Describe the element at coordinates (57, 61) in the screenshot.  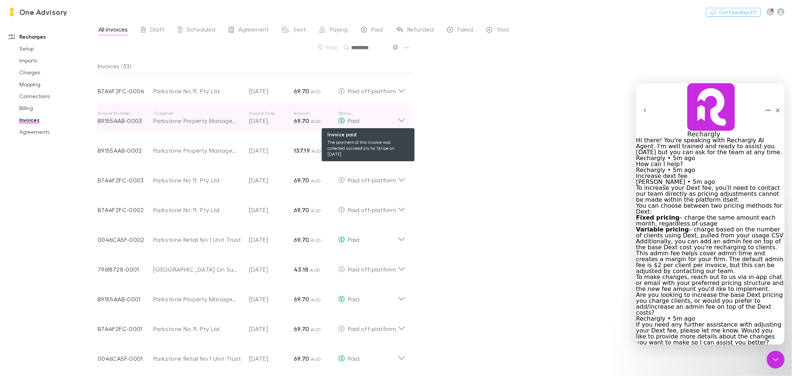
I see `a: Imports` at that location.